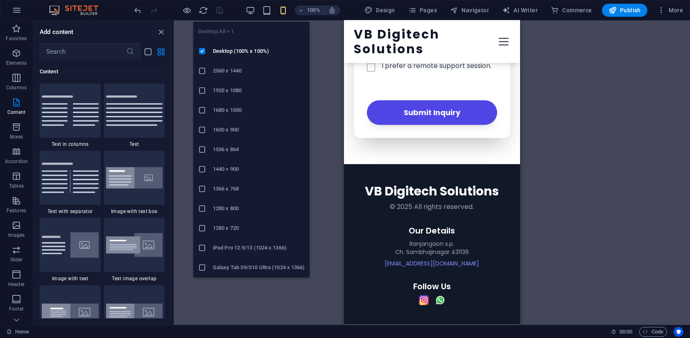 This screenshot has width=690, height=338. Describe the element at coordinates (70, 144) in the screenshot. I see `span: Text in columns` at that location.